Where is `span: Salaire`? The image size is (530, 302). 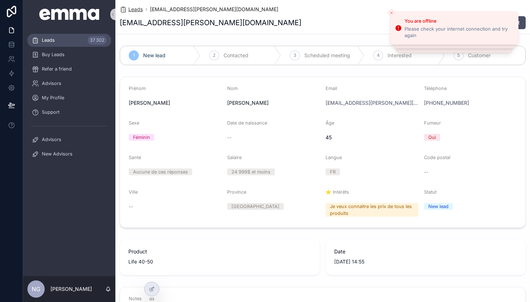 span: Salaire is located at coordinates (234, 157).